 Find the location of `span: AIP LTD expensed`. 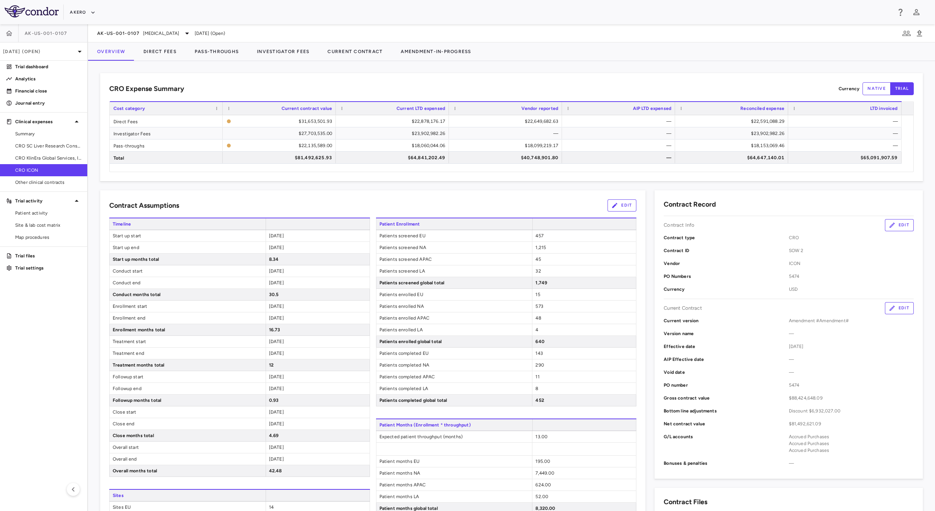

span: AIP LTD expensed is located at coordinates (652, 108).